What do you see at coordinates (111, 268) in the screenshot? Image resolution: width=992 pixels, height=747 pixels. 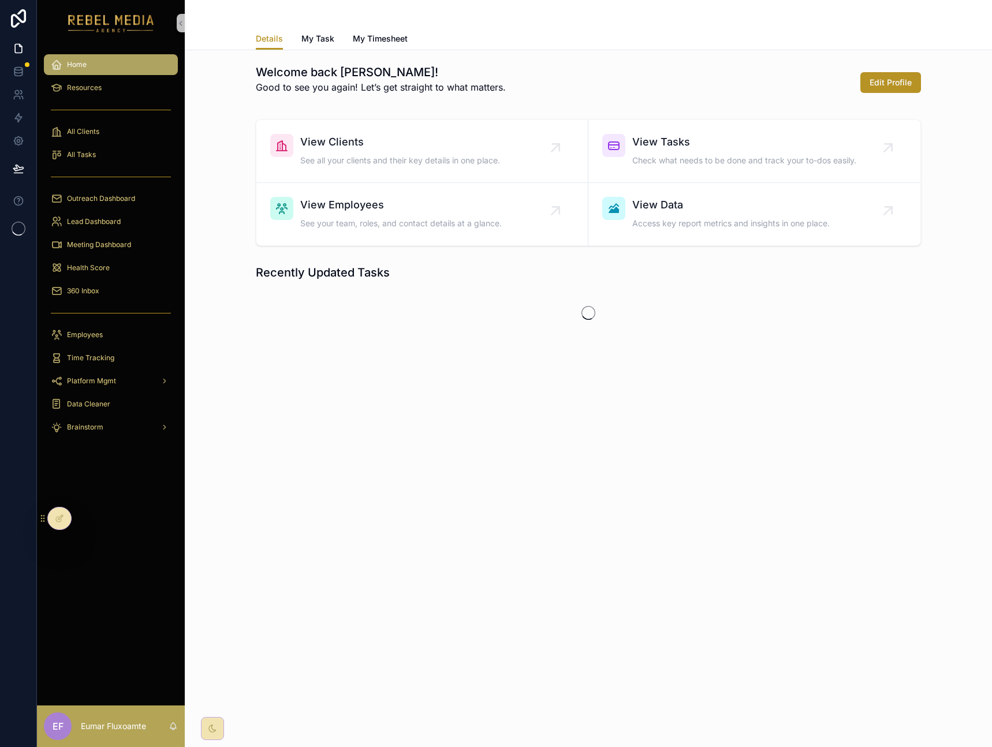 I see `a: Health Score` at bounding box center [111, 268].